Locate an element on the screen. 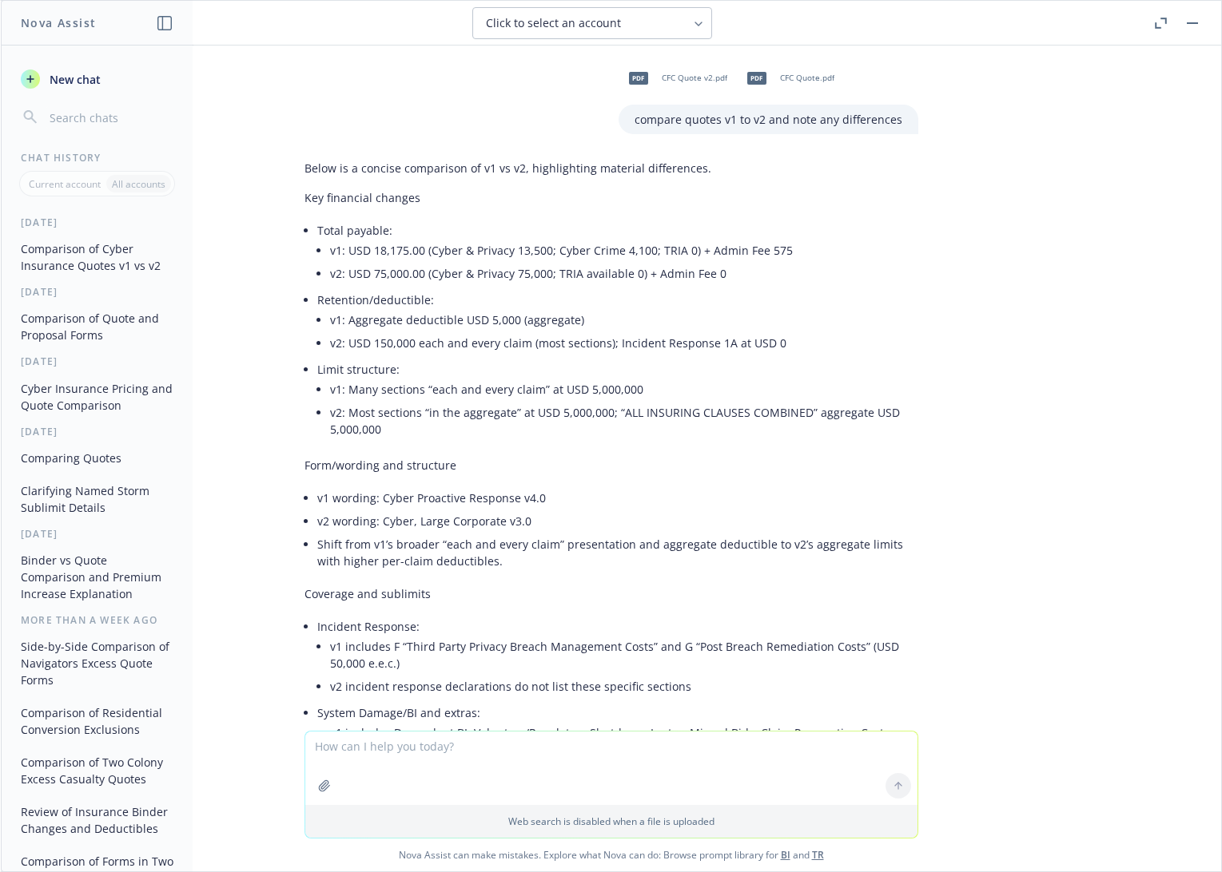 Image resolution: width=1222 pixels, height=872 pixels. li: Shift from v1’s broader “each and every claim” presentation and aggregate deductible to v2’s aggr... is located at coordinates (618, 553).